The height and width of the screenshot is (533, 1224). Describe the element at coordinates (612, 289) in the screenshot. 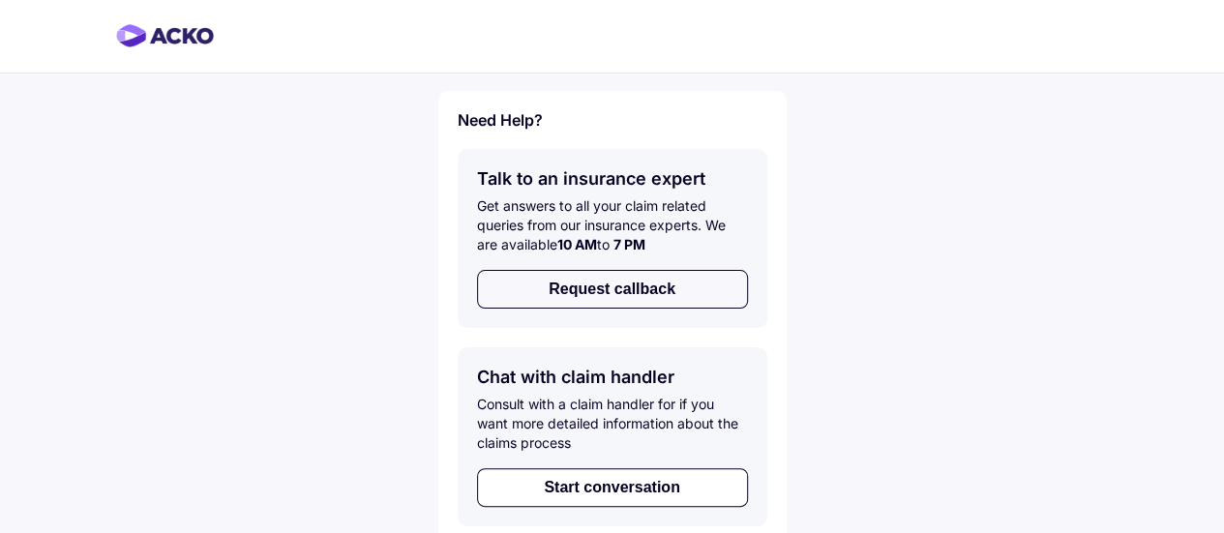

I see `button: Request callback` at that location.